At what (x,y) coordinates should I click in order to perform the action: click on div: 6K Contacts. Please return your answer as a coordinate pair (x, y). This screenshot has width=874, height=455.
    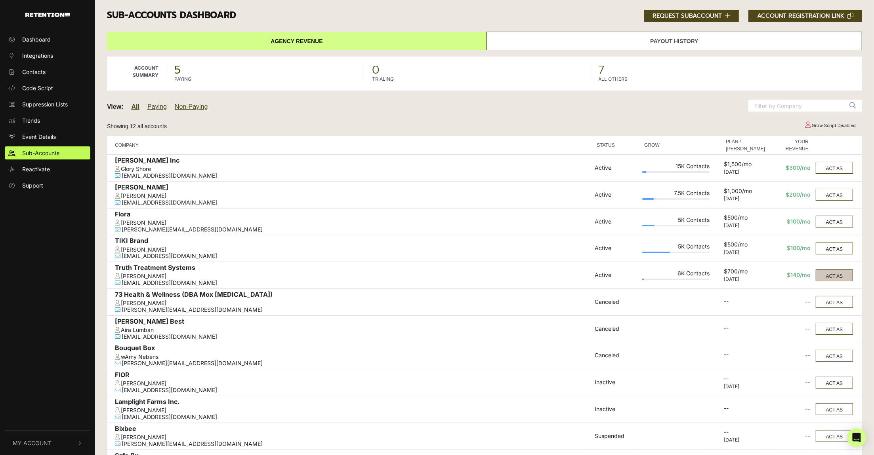
    Looking at the image, I should click on (676, 274).